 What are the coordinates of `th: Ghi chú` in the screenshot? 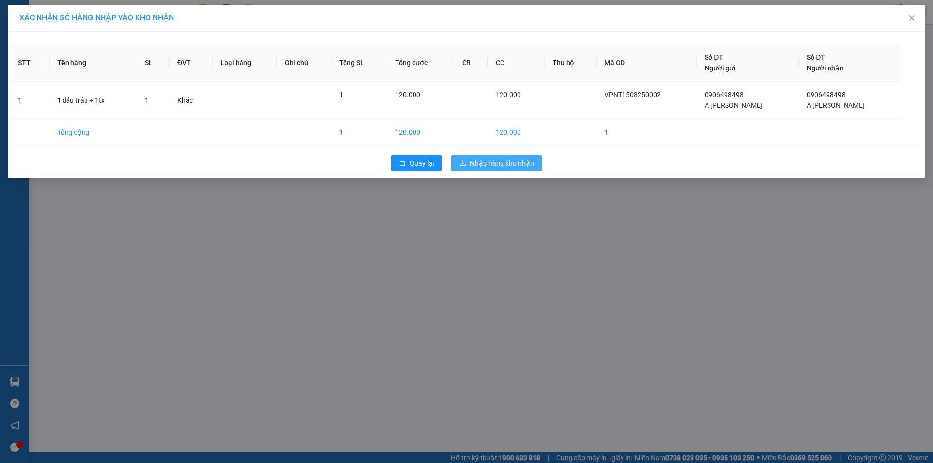 It's located at (304, 63).